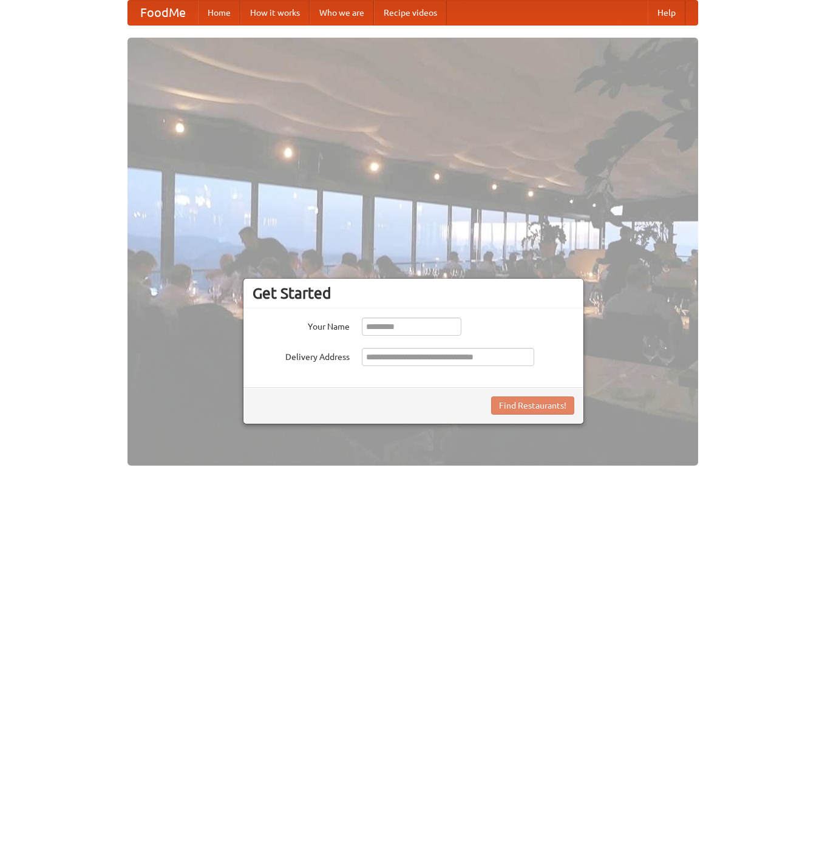 The height and width of the screenshot is (859, 825). Describe the element at coordinates (301, 325) in the screenshot. I see `label: Your Name` at that location.